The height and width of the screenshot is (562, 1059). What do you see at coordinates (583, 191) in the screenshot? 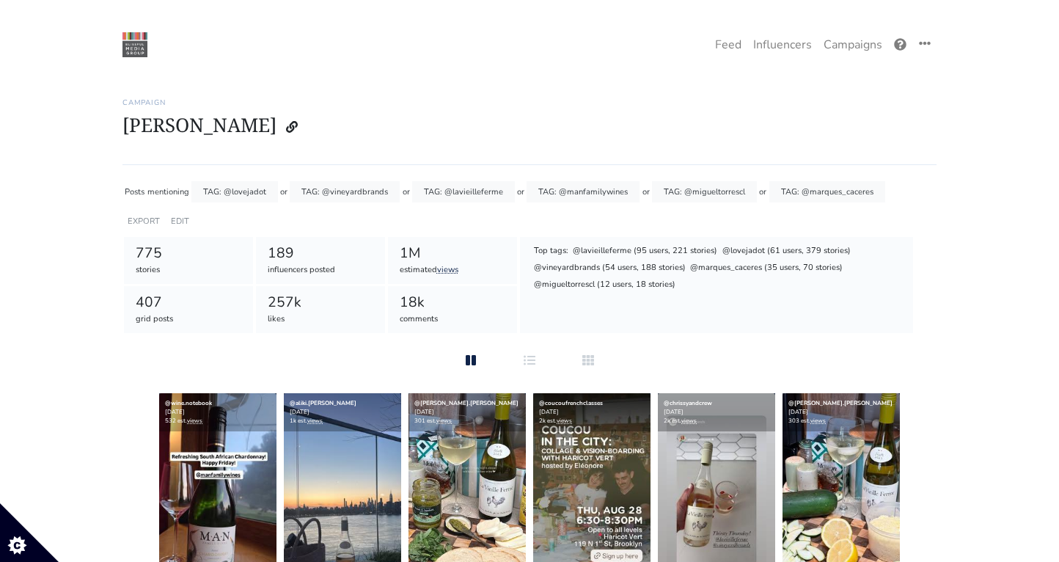
I see `div: TAG: @manfamilywines` at bounding box center [583, 191].